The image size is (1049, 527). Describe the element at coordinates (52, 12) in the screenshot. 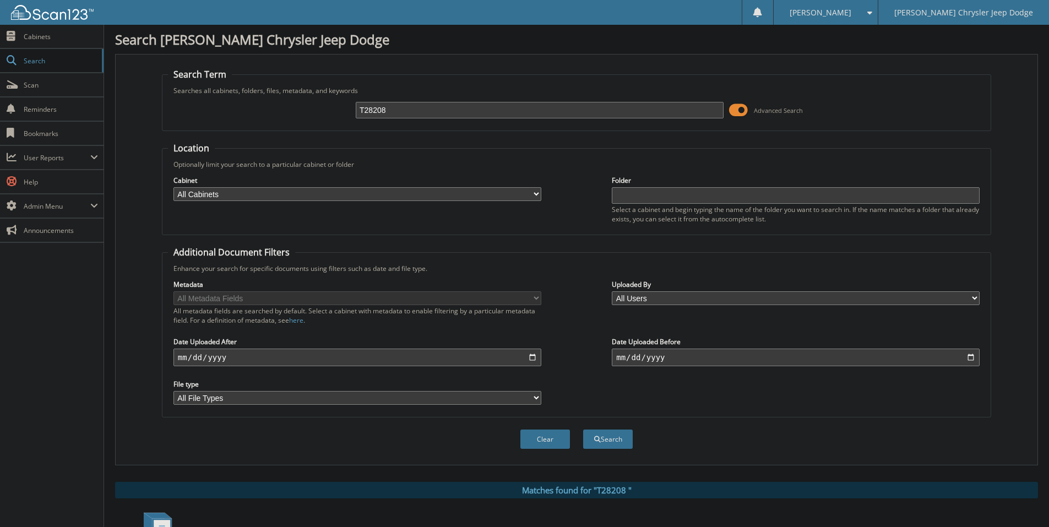

I see `img: scan123-logo-white.svg` at that location.